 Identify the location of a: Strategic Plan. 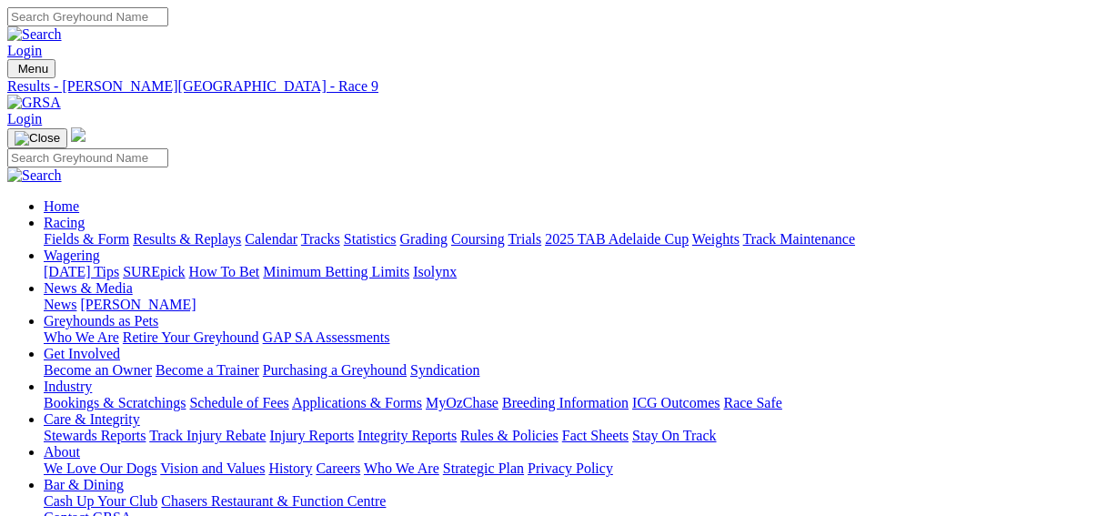
(483, 467).